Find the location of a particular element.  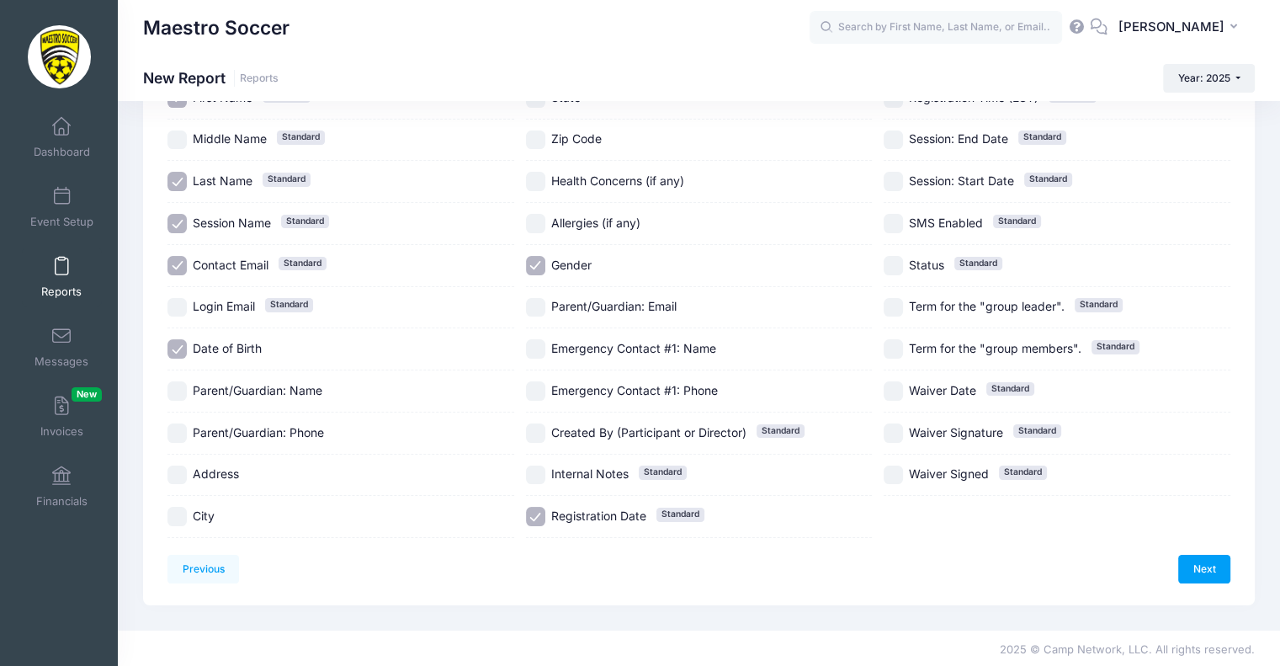

input: Middle NameStandard is located at coordinates (177, 140).